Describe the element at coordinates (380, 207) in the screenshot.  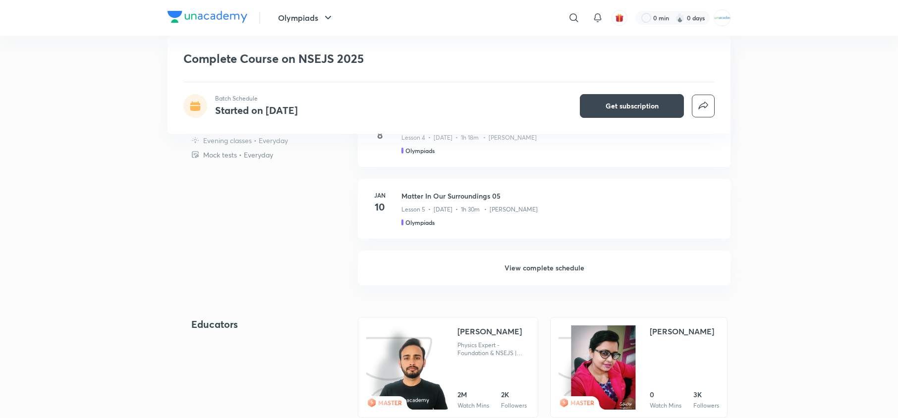
I see `h4: 10` at that location.